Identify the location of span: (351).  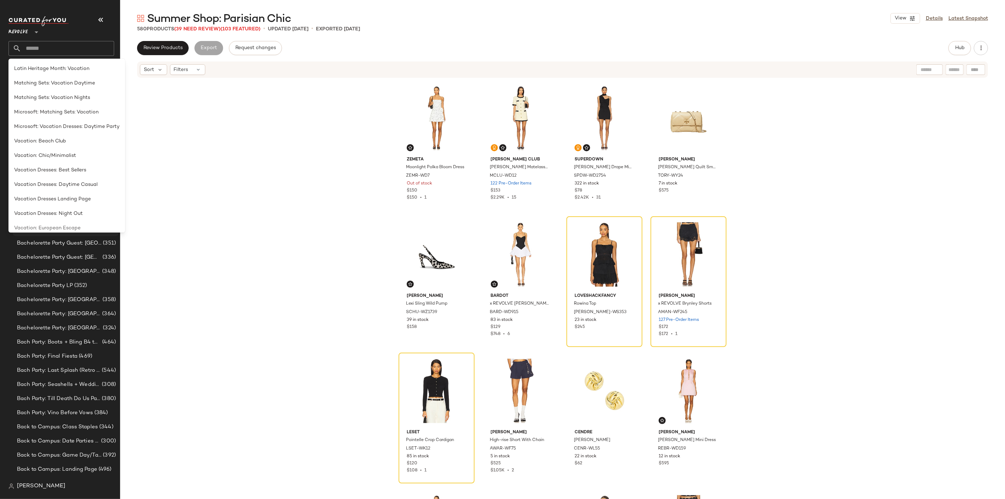
(108, 243).